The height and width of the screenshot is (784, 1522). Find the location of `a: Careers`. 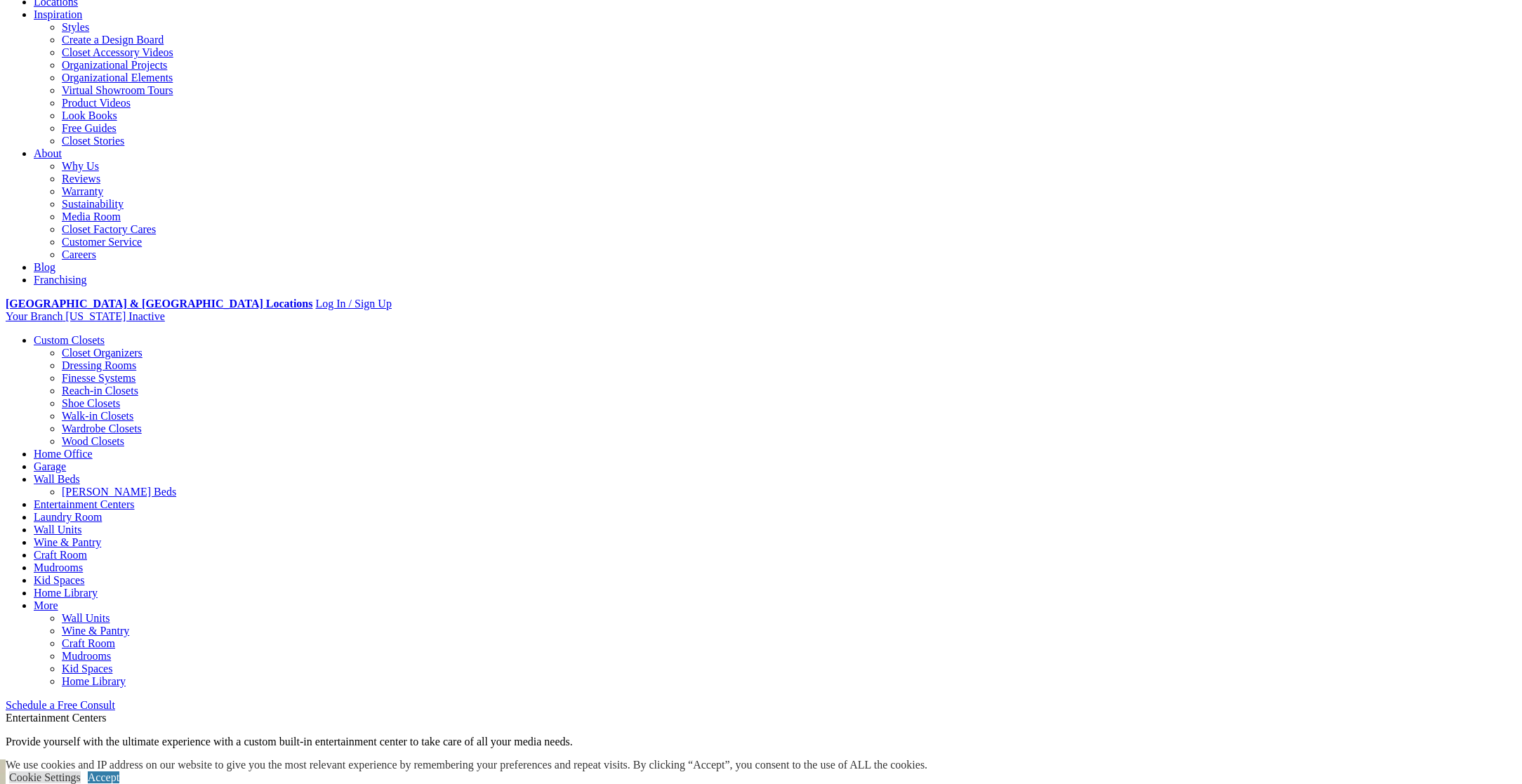

a: Careers is located at coordinates (79, 254).